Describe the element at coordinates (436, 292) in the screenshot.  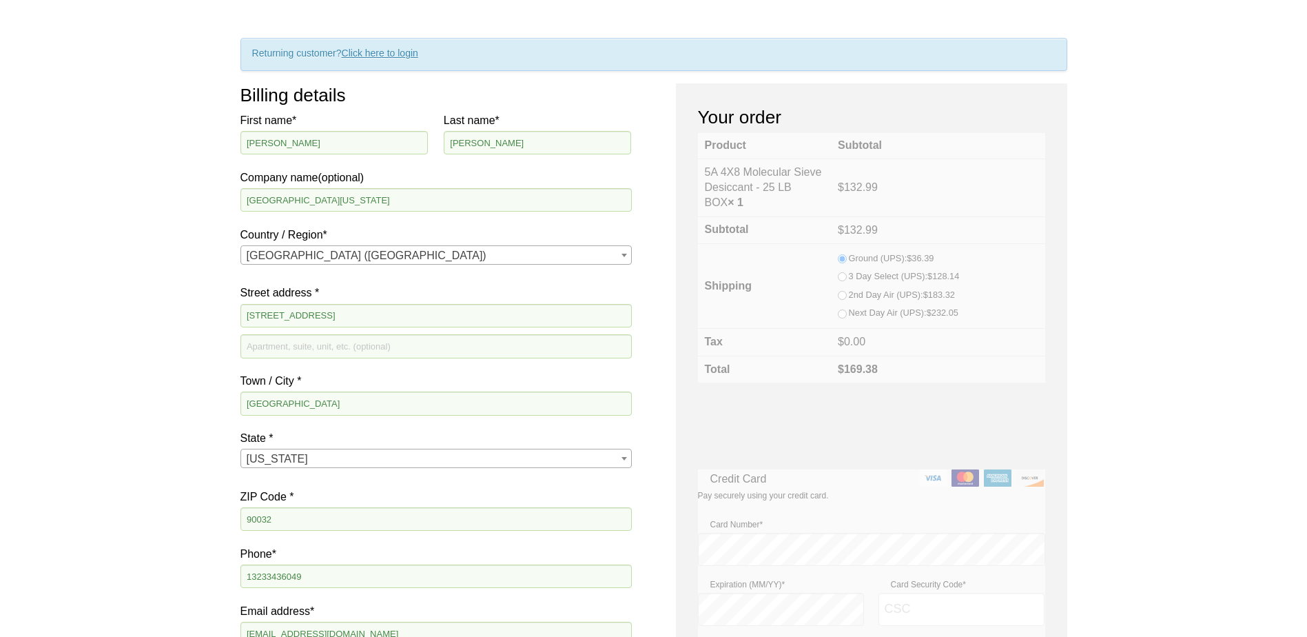
I see `label: Street address` at that location.